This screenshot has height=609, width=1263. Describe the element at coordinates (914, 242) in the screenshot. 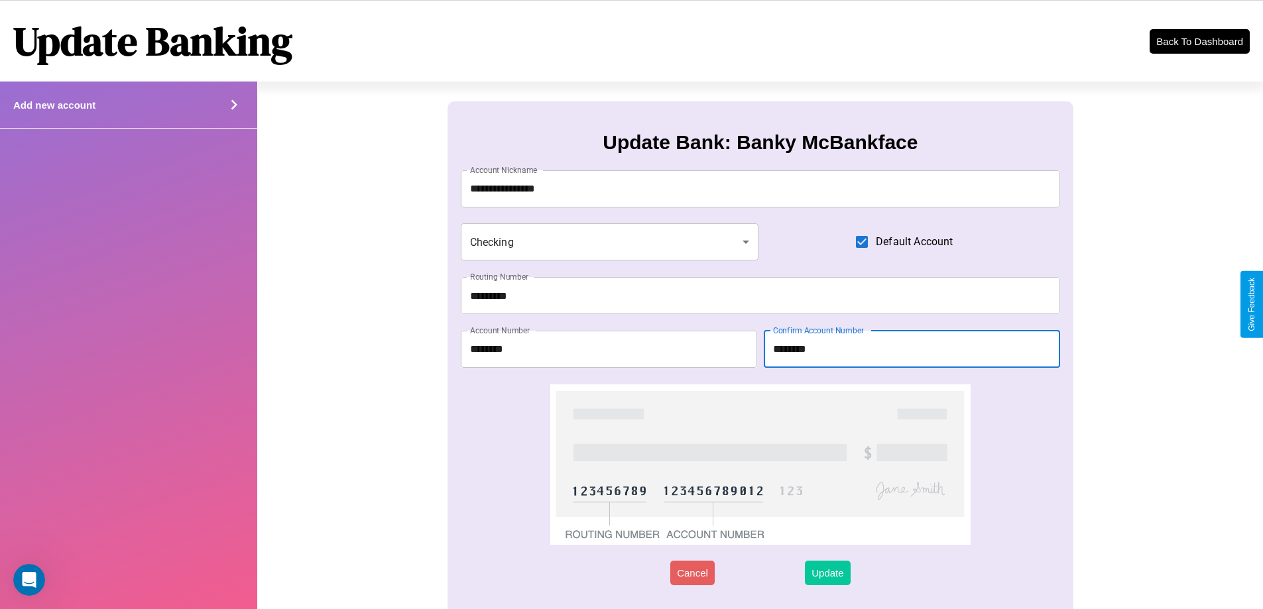

I see `span: Default Account` at that location.